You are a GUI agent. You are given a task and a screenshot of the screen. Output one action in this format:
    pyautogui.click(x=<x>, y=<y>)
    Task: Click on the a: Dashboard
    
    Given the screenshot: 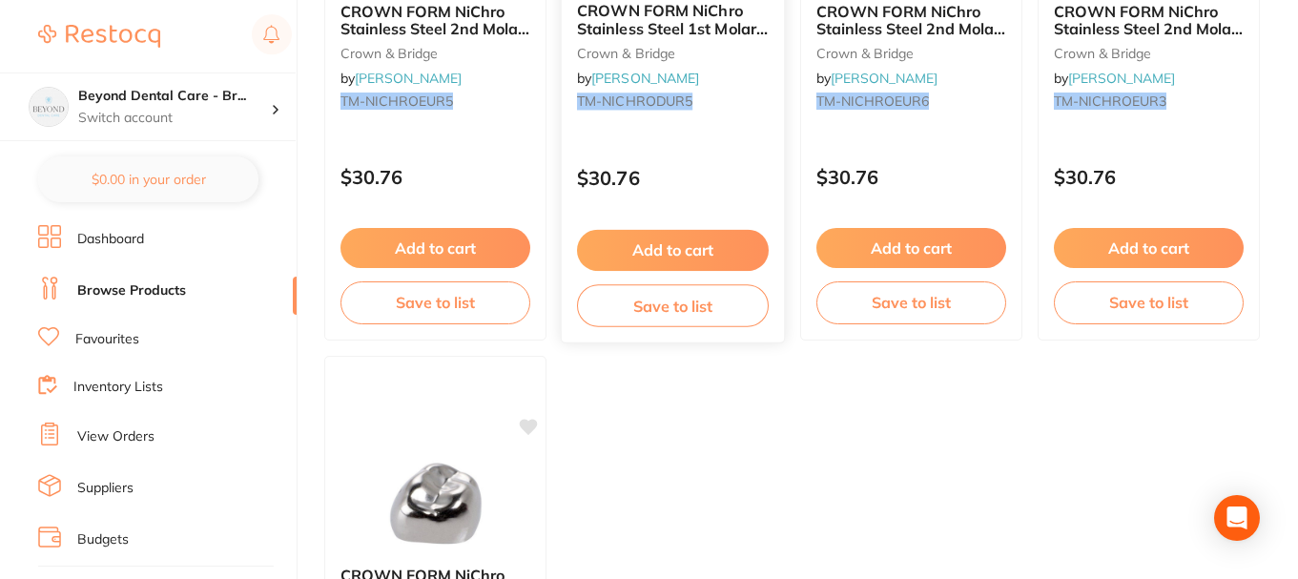 What is the action you would take?
    pyautogui.click(x=111, y=239)
    